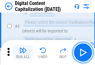 Image resolution: width=95 pixels, height=65 pixels. Describe the element at coordinates (86, 6) in the screenshot. I see `img: Settings menu` at that location.